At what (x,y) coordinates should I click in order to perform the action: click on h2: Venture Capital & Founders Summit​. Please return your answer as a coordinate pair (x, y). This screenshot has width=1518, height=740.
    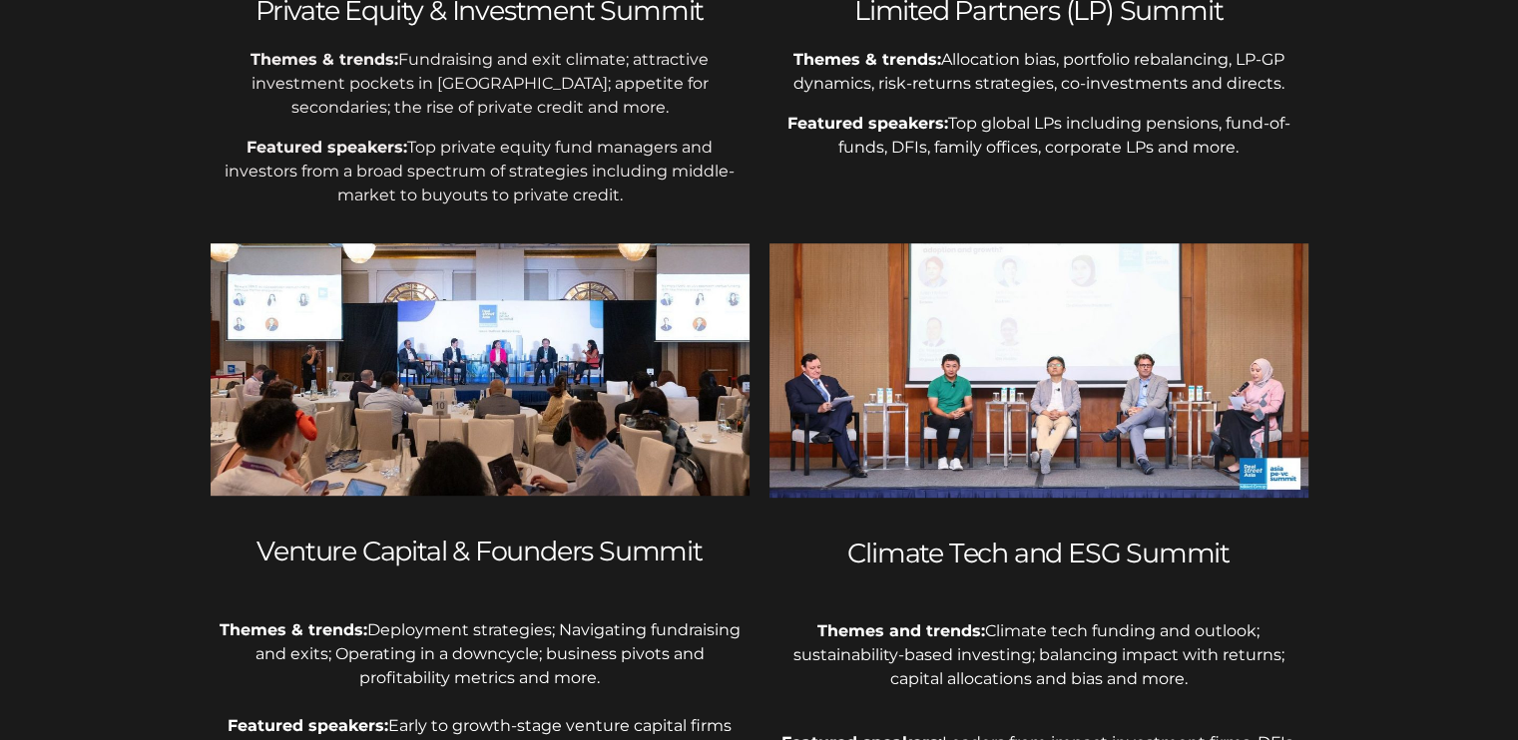
    Looking at the image, I should click on (480, 552).